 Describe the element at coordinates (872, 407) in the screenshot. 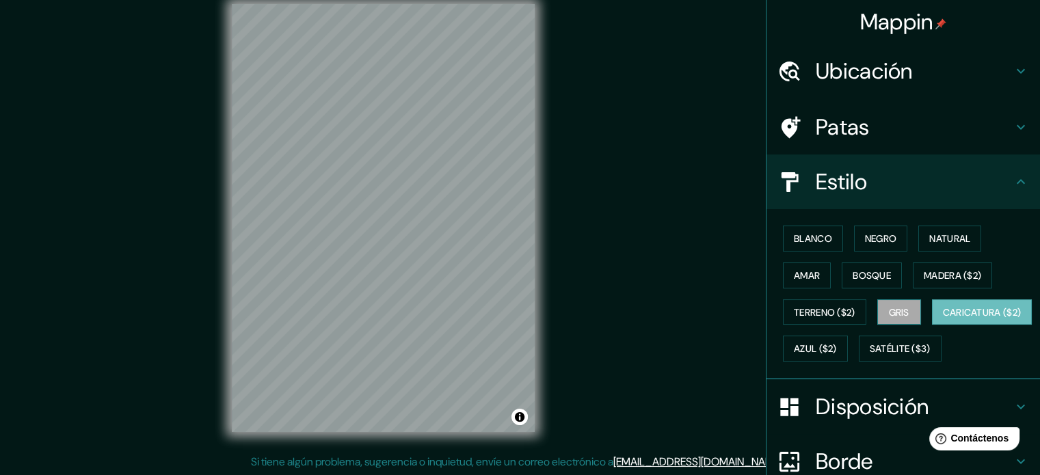

I see `font: Disposición` at that location.